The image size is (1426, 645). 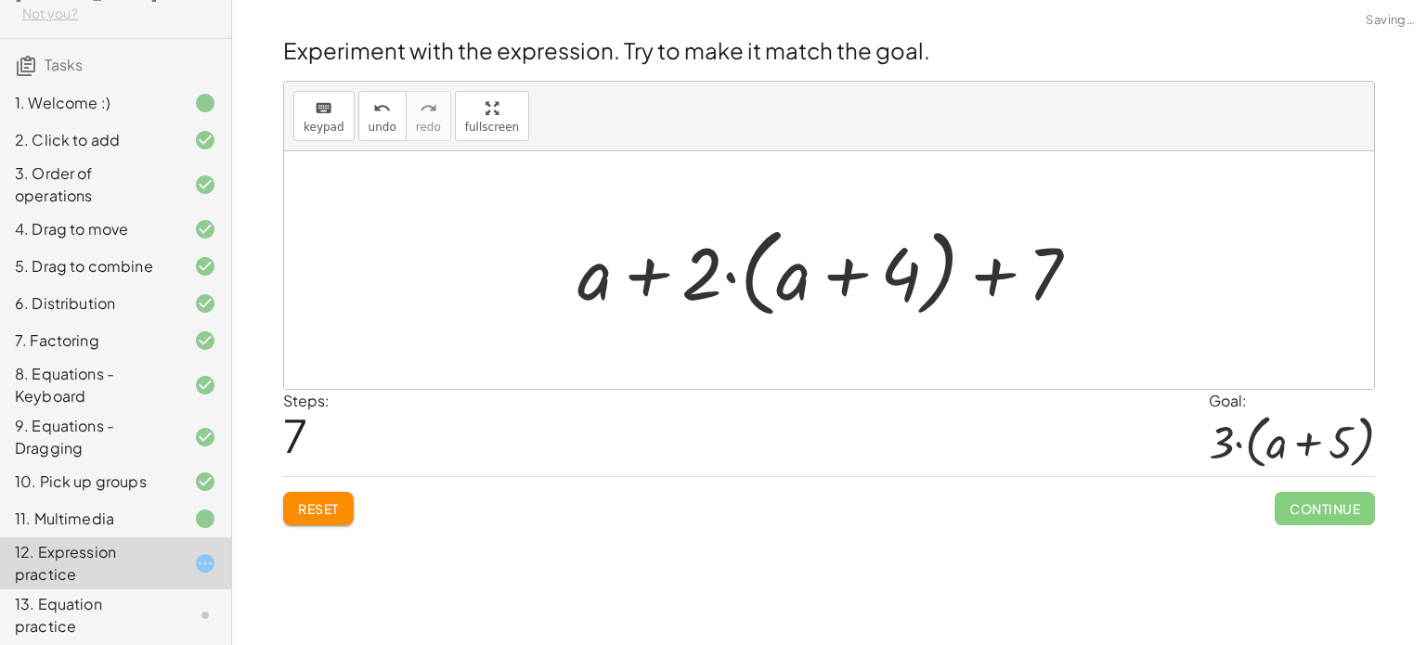 I want to click on div: 7. Factoring, so click(x=89, y=341).